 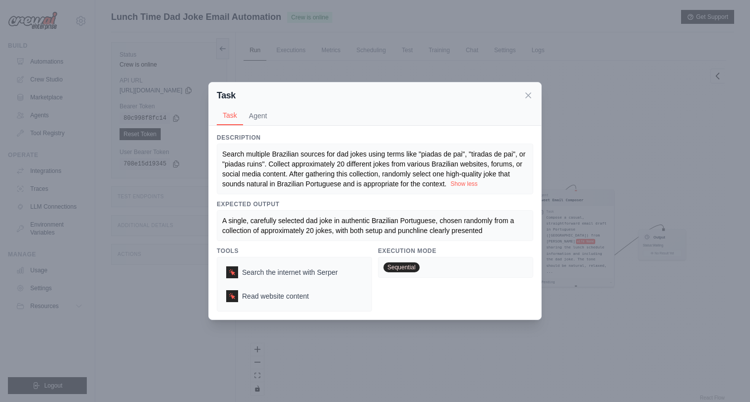 I want to click on h3: Execution Mode, so click(x=456, y=251).